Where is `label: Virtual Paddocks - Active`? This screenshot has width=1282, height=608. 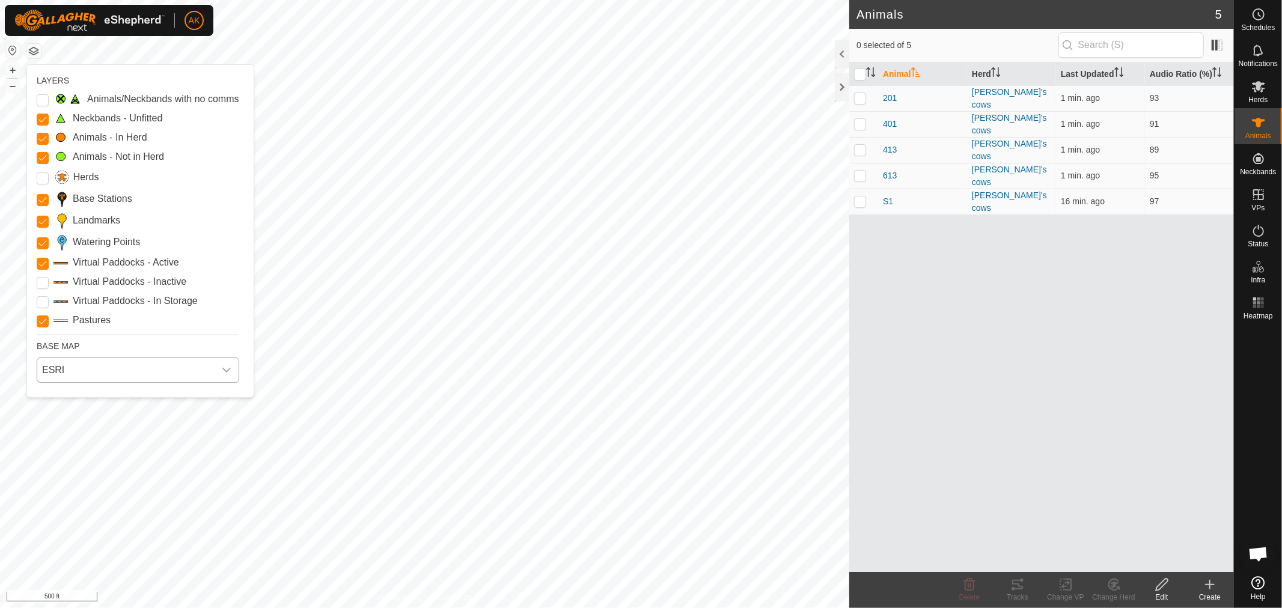 label: Virtual Paddocks - Active is located at coordinates (126, 263).